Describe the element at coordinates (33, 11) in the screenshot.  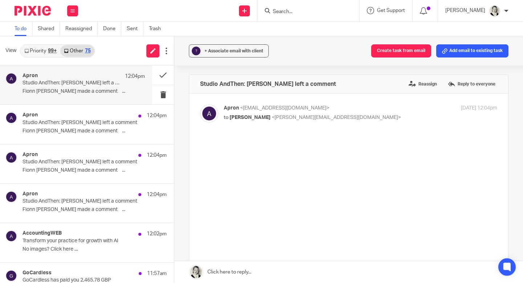
I see `img: Pixie` at that location.